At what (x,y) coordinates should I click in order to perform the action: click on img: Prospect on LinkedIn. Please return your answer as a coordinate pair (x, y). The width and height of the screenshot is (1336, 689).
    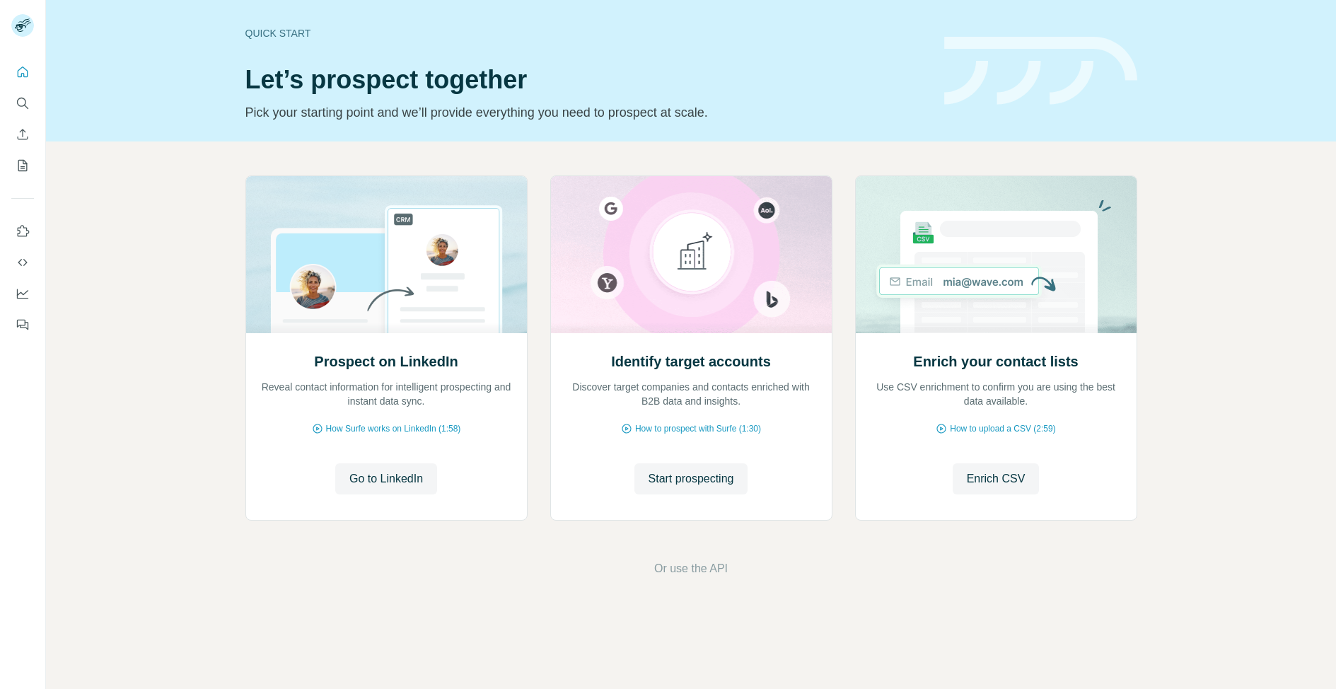
    Looking at the image, I should click on (386, 255).